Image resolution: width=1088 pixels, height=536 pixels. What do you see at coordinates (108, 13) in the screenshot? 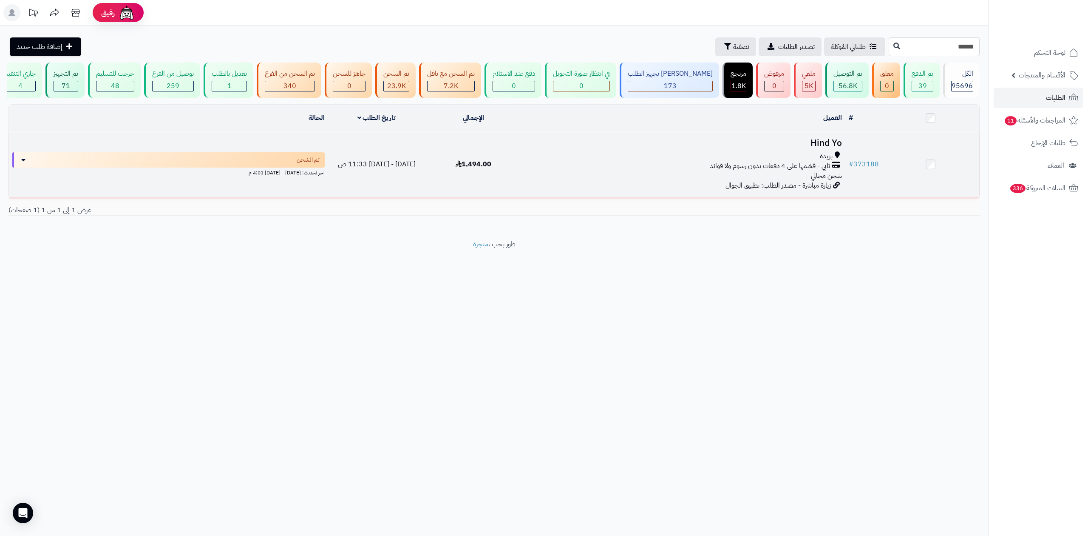
I see `span: رفيق` at bounding box center [108, 13].